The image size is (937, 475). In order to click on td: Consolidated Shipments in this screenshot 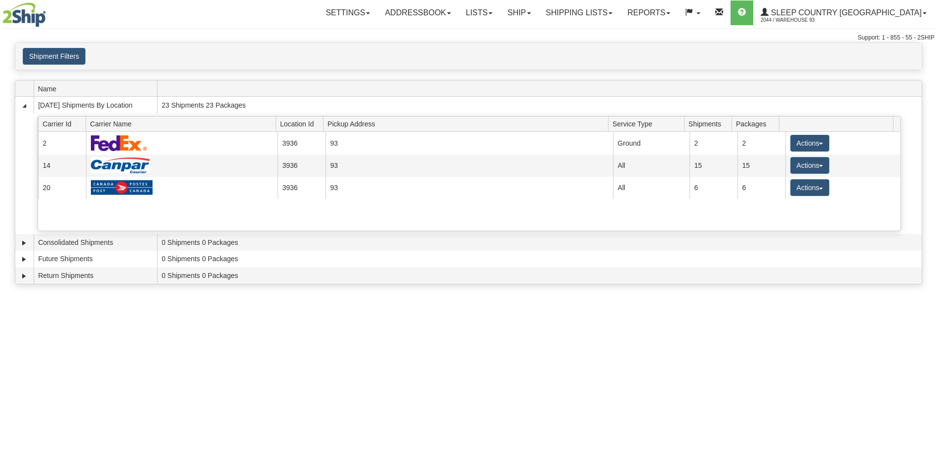, I will do `click(95, 243)`.